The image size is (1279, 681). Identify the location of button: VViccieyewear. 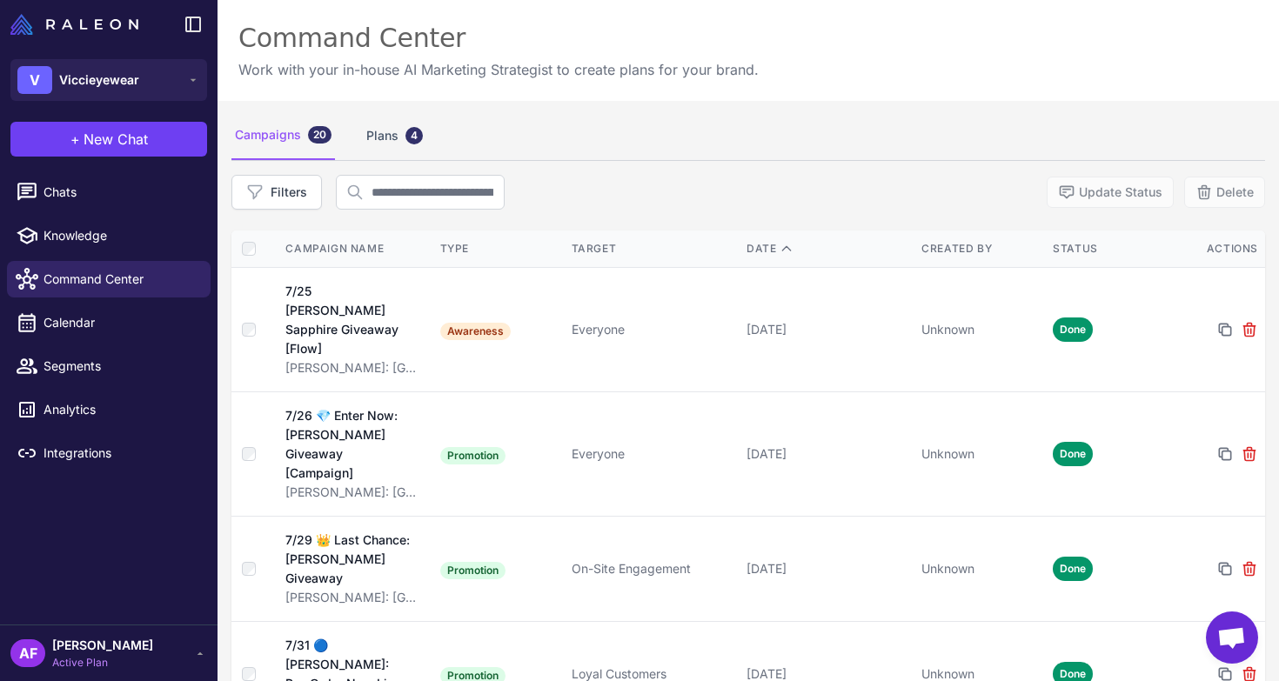
(109, 80).